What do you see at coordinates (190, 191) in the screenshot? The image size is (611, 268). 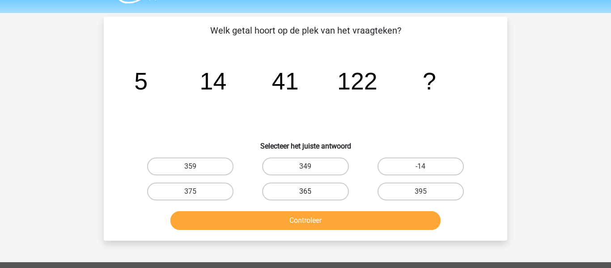 I see `label: 375` at bounding box center [190, 191].